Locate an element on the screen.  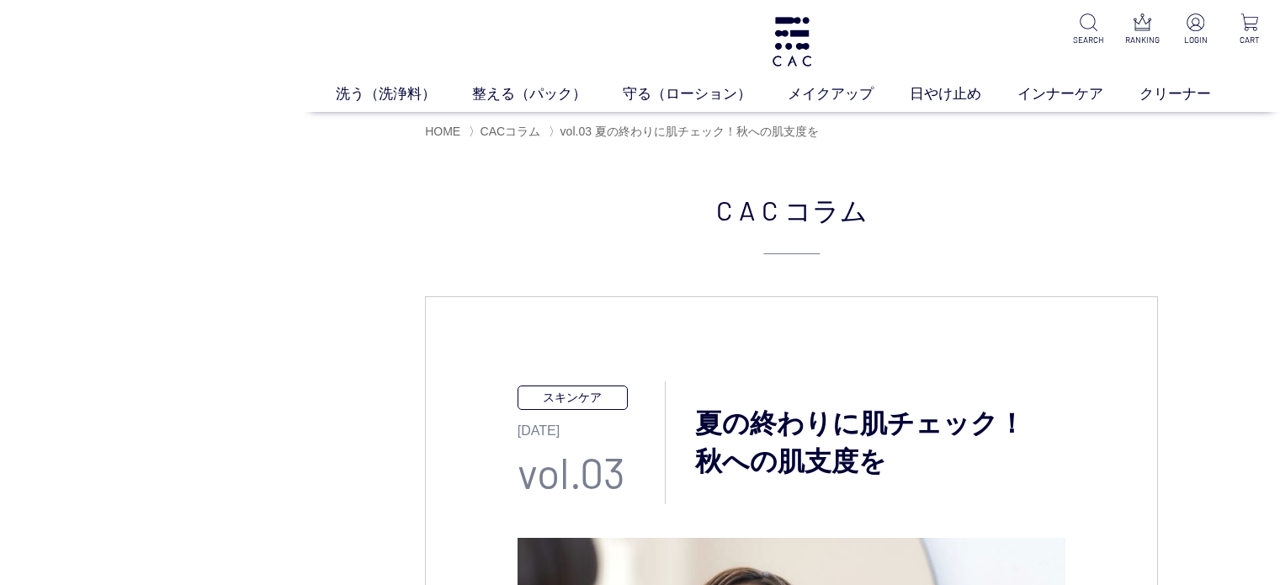
h2: CAC is located at coordinates (791, 221).